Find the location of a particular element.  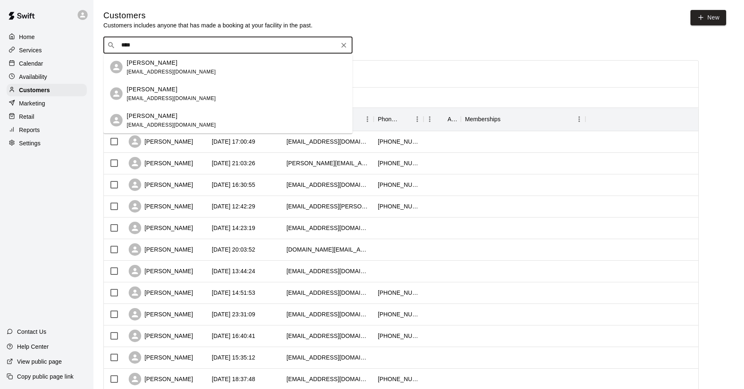

div: +19199515432 is located at coordinates (399, 379).